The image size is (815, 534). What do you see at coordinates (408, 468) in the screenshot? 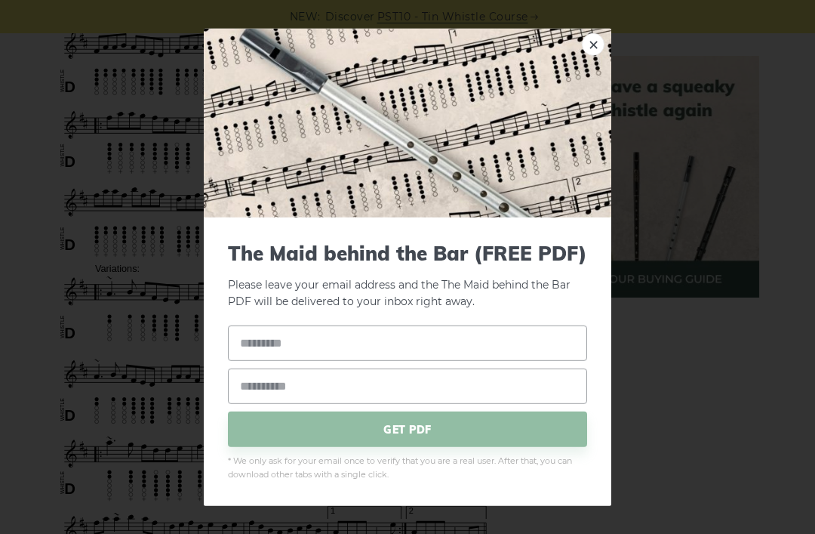
I see `span: * We only ask for your email once to verify that you are a real user. After that, you can downloa...` at bounding box center [408, 468].